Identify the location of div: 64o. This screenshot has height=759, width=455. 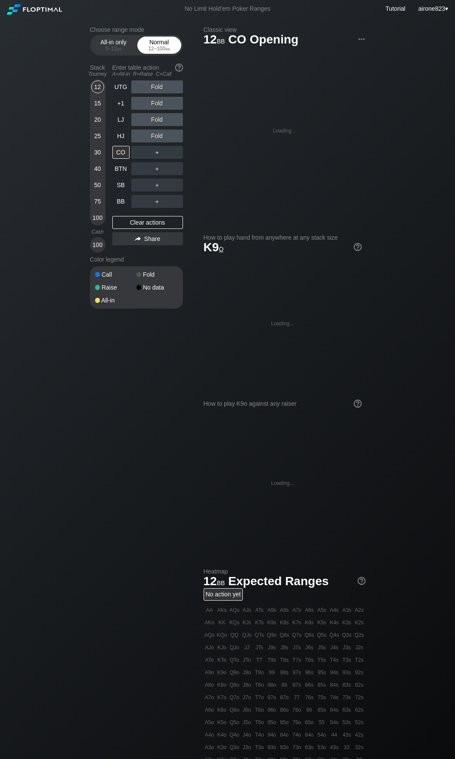
(310, 735).